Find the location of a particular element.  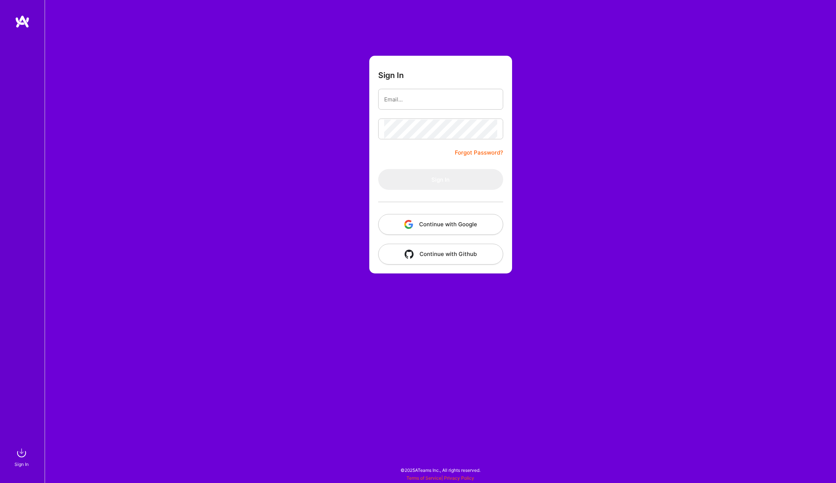

h3: Sign In is located at coordinates (391, 75).